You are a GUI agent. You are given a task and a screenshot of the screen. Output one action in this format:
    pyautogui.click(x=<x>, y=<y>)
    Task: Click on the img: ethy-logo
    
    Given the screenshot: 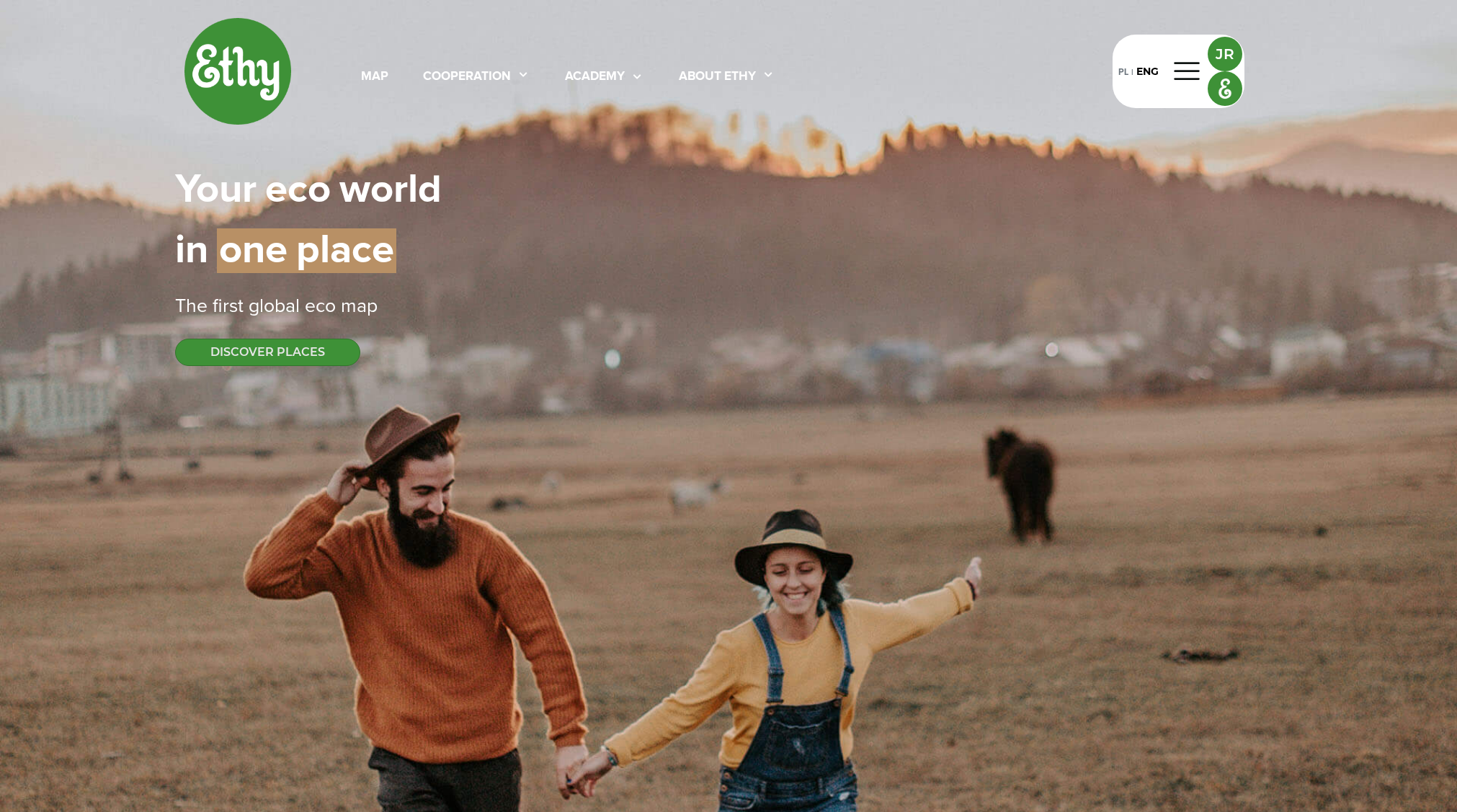 What is the action you would take?
    pyautogui.click(x=238, y=72)
    